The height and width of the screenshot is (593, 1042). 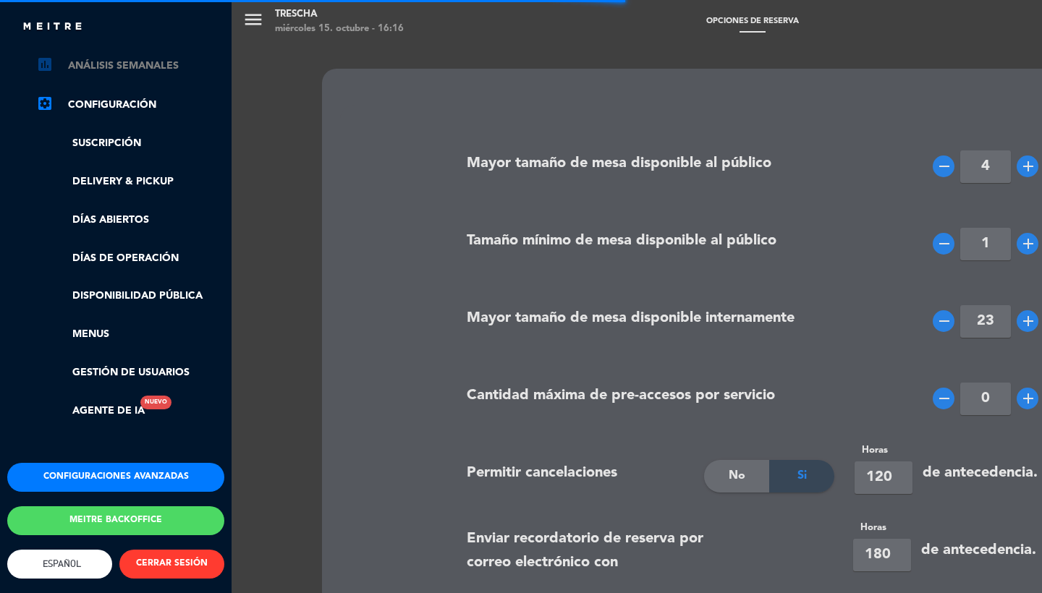 What do you see at coordinates (171, 564) in the screenshot?
I see `button: CERRAR SESIÓN` at bounding box center [171, 564].